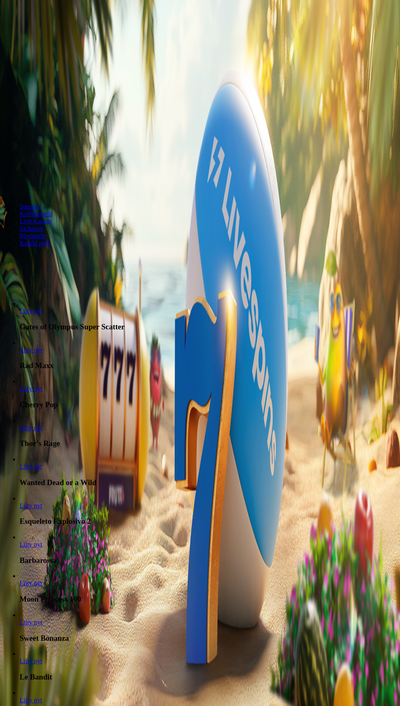  Describe the element at coordinates (208, 627) in the screenshot. I see `article: Sweet Bonanza` at that location.